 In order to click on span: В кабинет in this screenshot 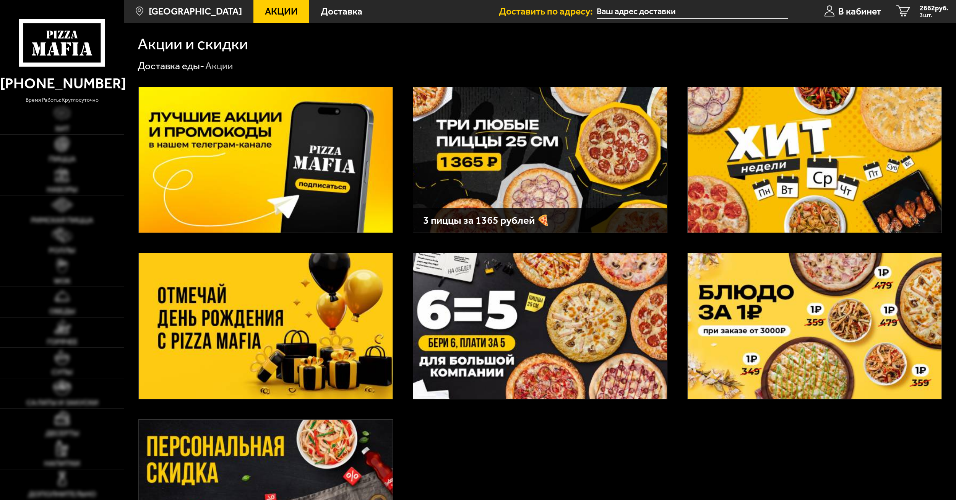, I will do `click(860, 11)`.